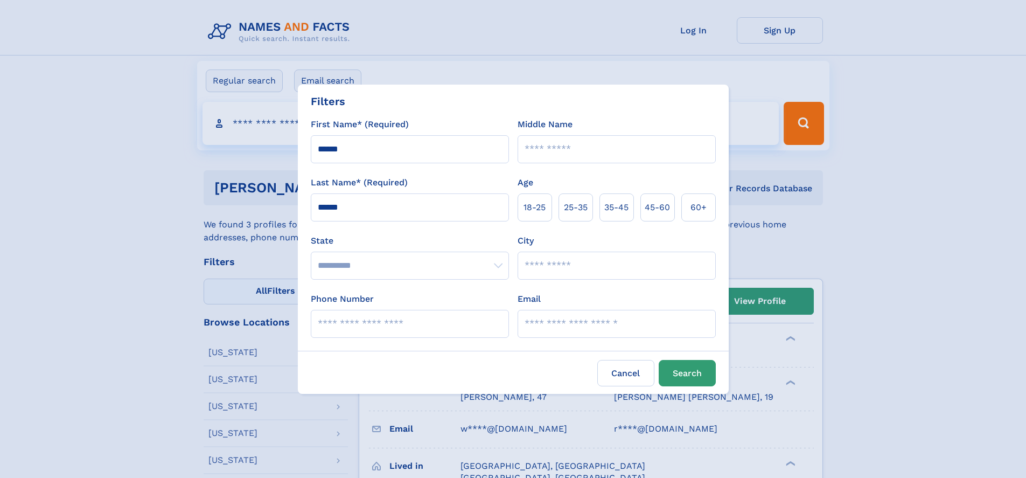  I want to click on span: 60+, so click(699, 207).